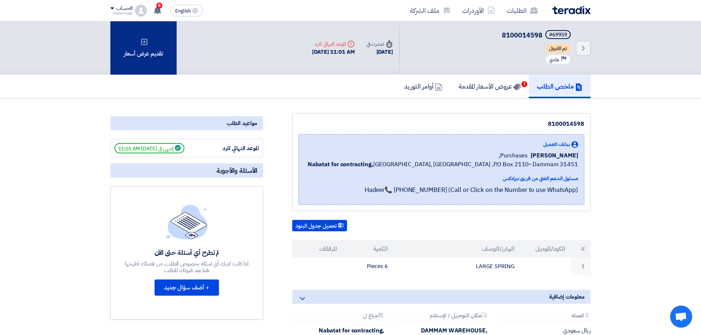 The height and width of the screenshot is (335, 701). I want to click on span: 8100014598, so click(522, 35).